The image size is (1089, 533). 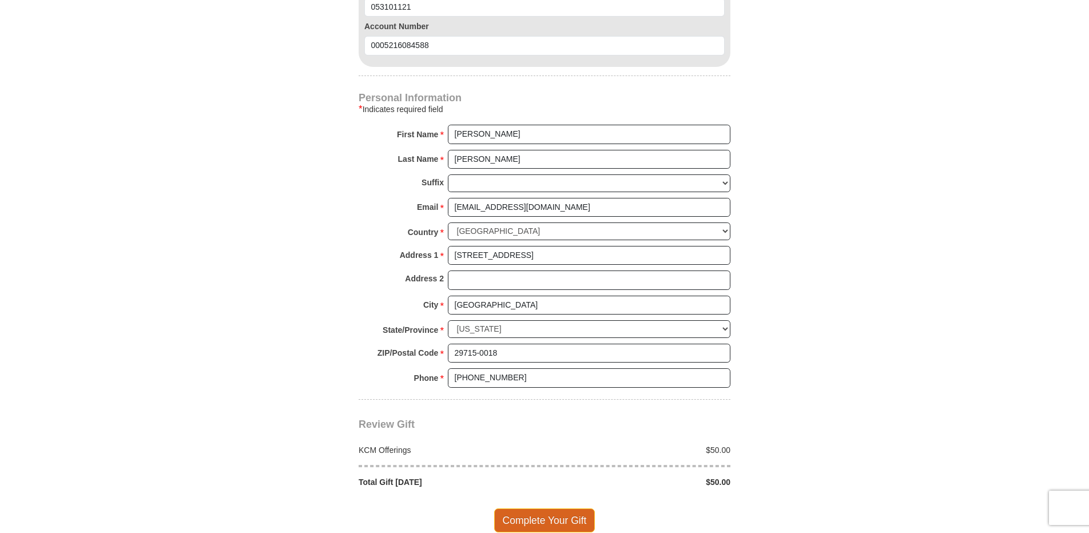 What do you see at coordinates (545, 26) in the screenshot?
I see `label: Account Number` at bounding box center [545, 26].